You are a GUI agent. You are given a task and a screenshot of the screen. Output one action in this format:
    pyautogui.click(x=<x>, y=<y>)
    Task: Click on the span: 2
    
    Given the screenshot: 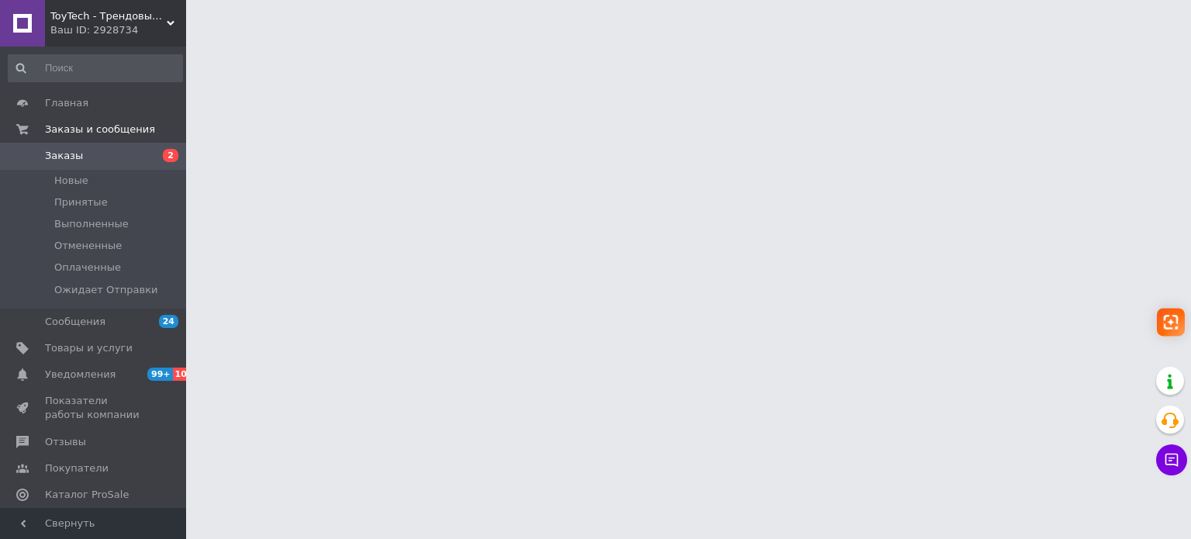 What is the action you would take?
    pyautogui.click(x=171, y=155)
    